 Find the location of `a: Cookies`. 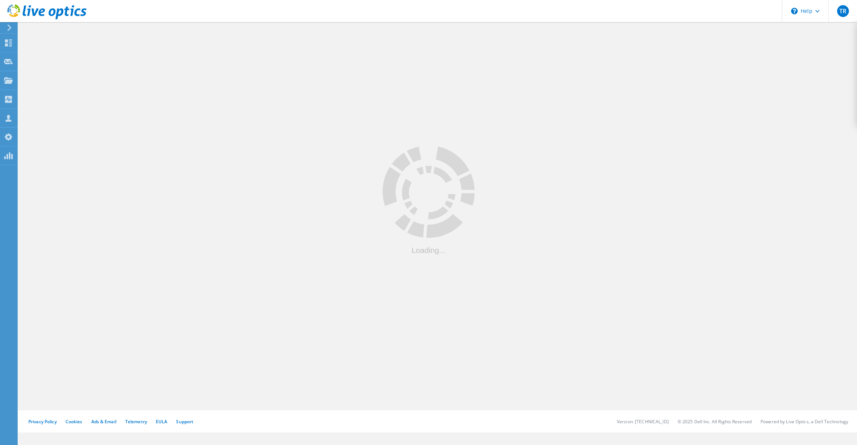

a: Cookies is located at coordinates (74, 421).